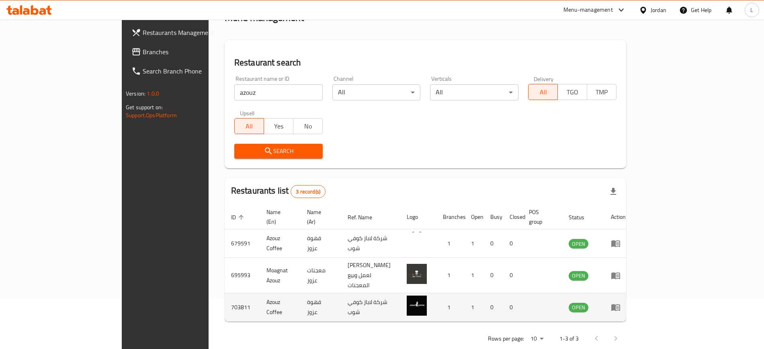  I want to click on a: Support.OpsPlatform, so click(151, 115).